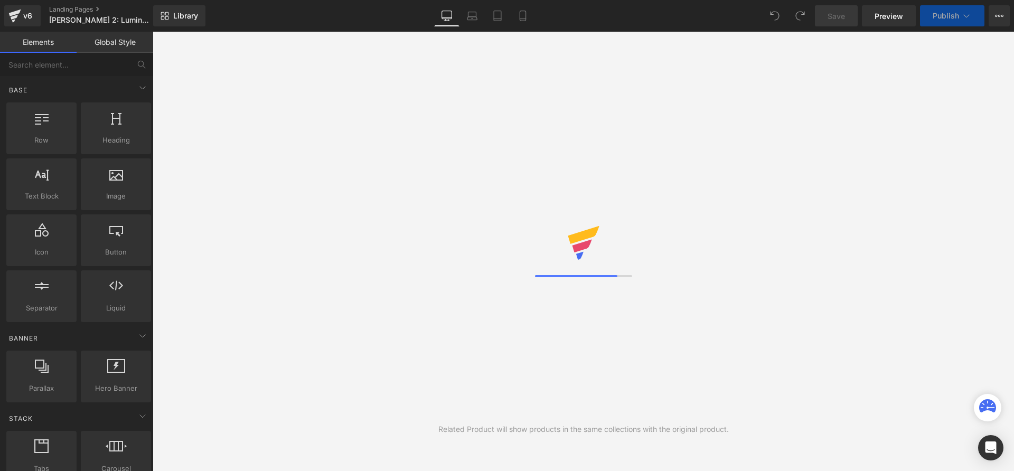 This screenshot has height=471, width=1014. I want to click on div: Related Product will show products in the same collections with the original product., so click(584, 429).